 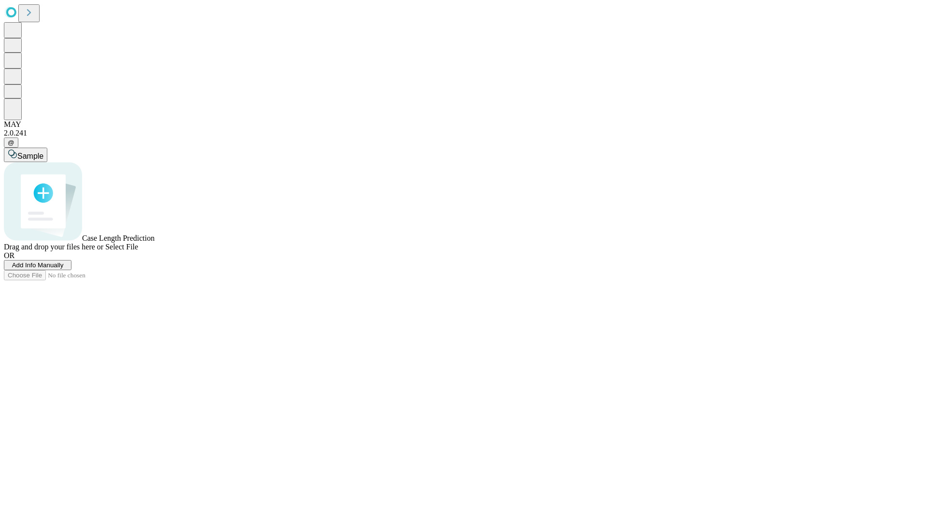 What do you see at coordinates (38, 265) in the screenshot?
I see `button: Add Info Manually` at bounding box center [38, 265].